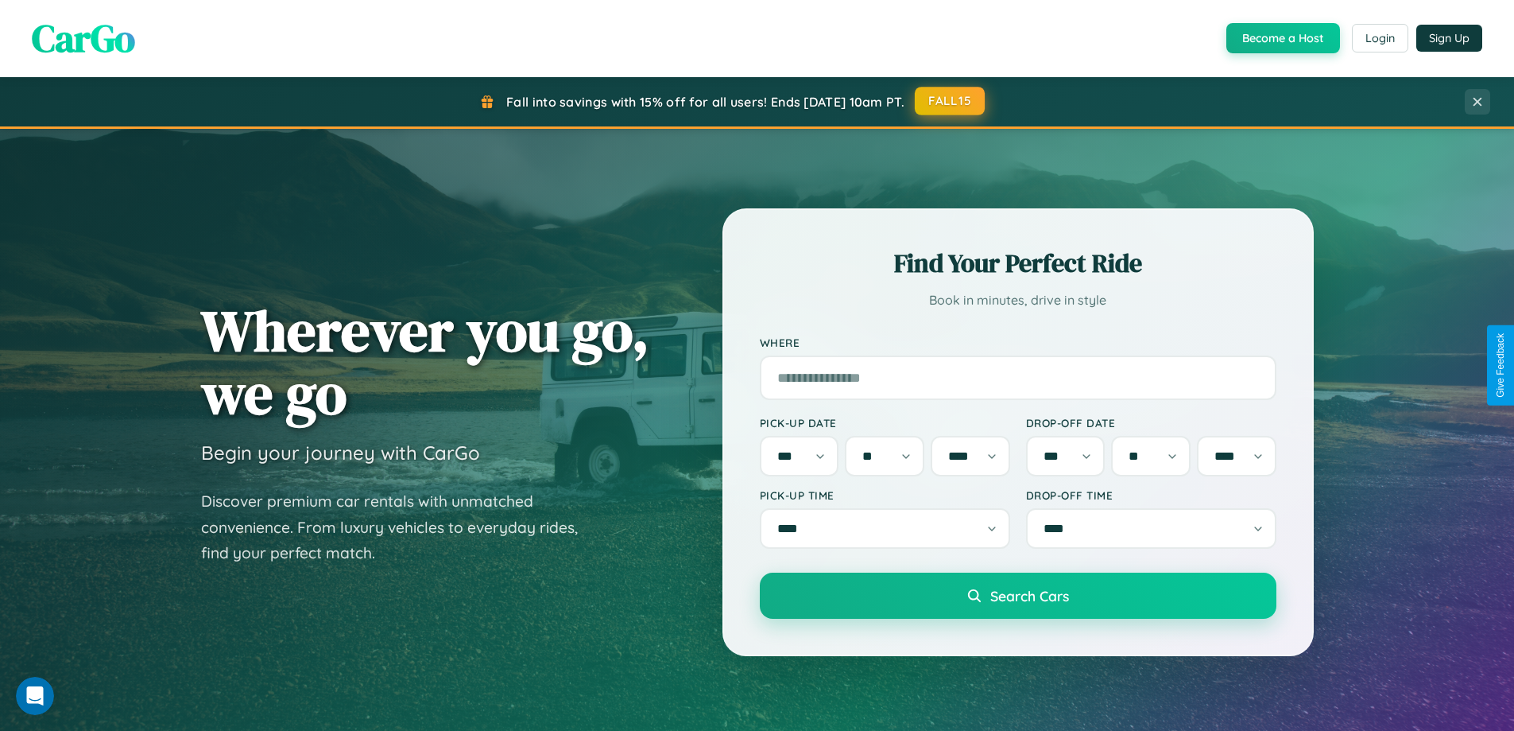  Describe the element at coordinates (1449, 38) in the screenshot. I see `button: Sign Up` at that location.